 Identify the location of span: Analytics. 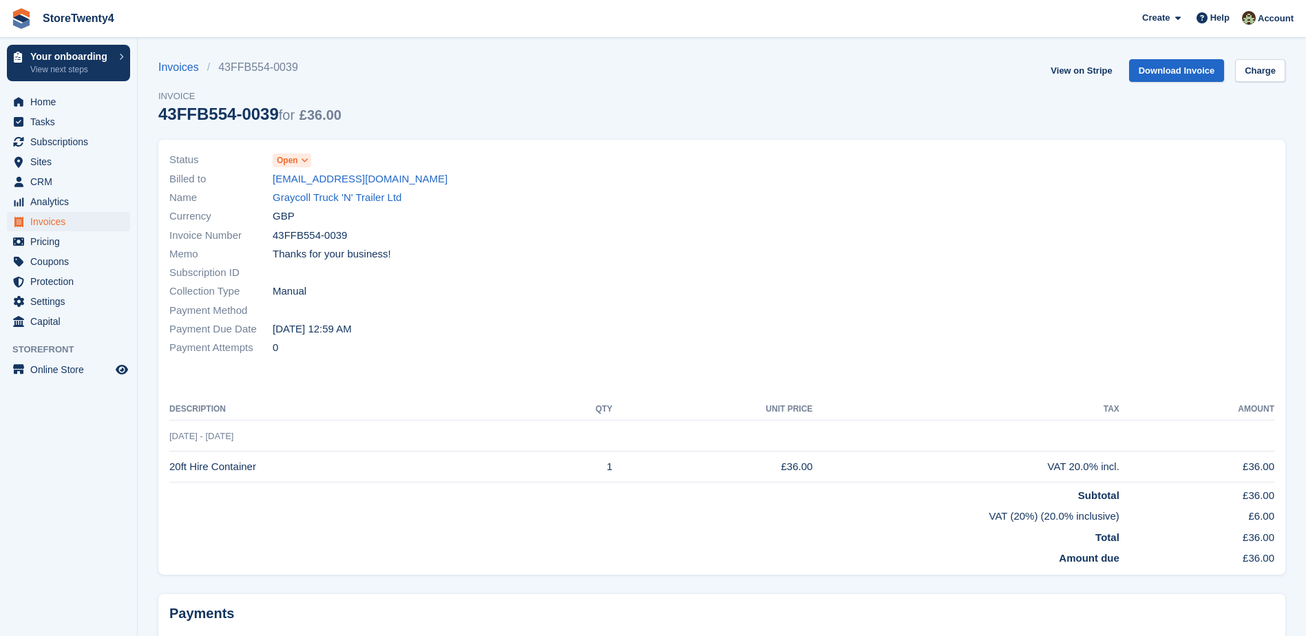
(72, 202).